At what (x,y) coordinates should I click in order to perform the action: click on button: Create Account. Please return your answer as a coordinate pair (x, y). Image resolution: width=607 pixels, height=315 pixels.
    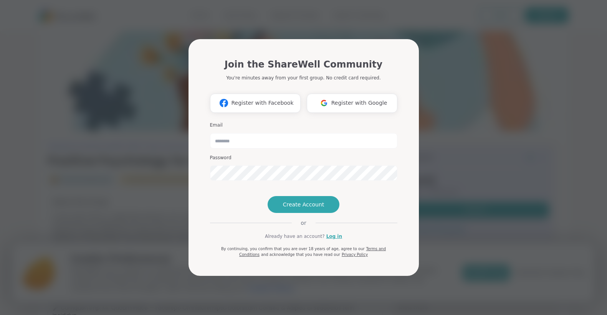
    Looking at the image, I should click on (304, 205).